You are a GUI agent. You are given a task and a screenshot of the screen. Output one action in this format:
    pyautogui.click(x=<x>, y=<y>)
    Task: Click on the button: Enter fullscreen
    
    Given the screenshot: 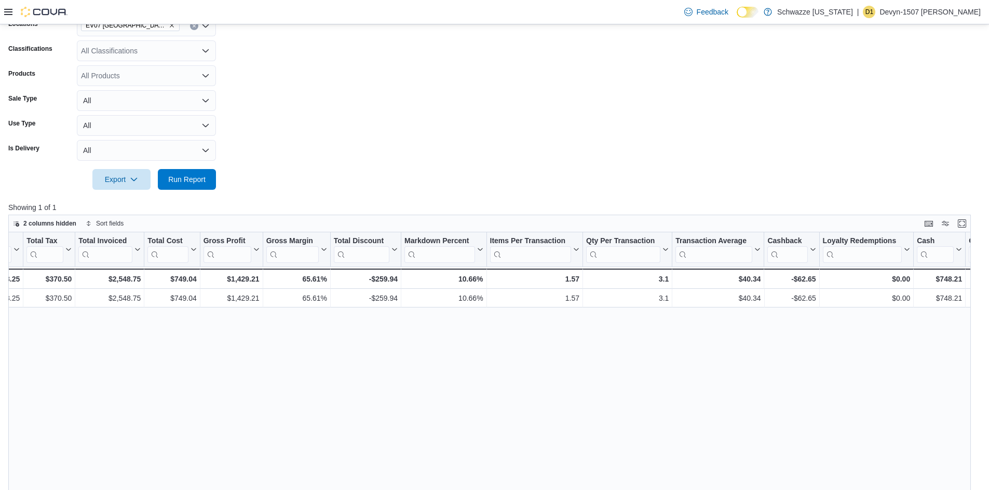 What is the action you would take?
    pyautogui.click(x=962, y=224)
    